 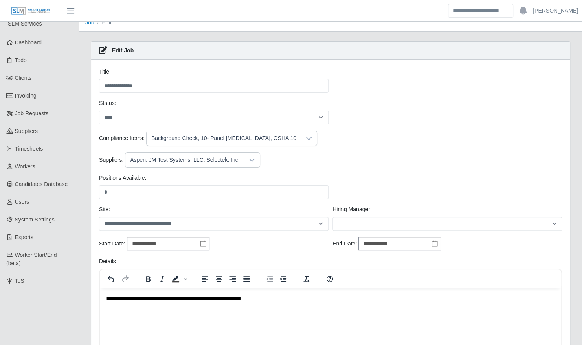 I want to click on button: Decrease indent, so click(x=269, y=279).